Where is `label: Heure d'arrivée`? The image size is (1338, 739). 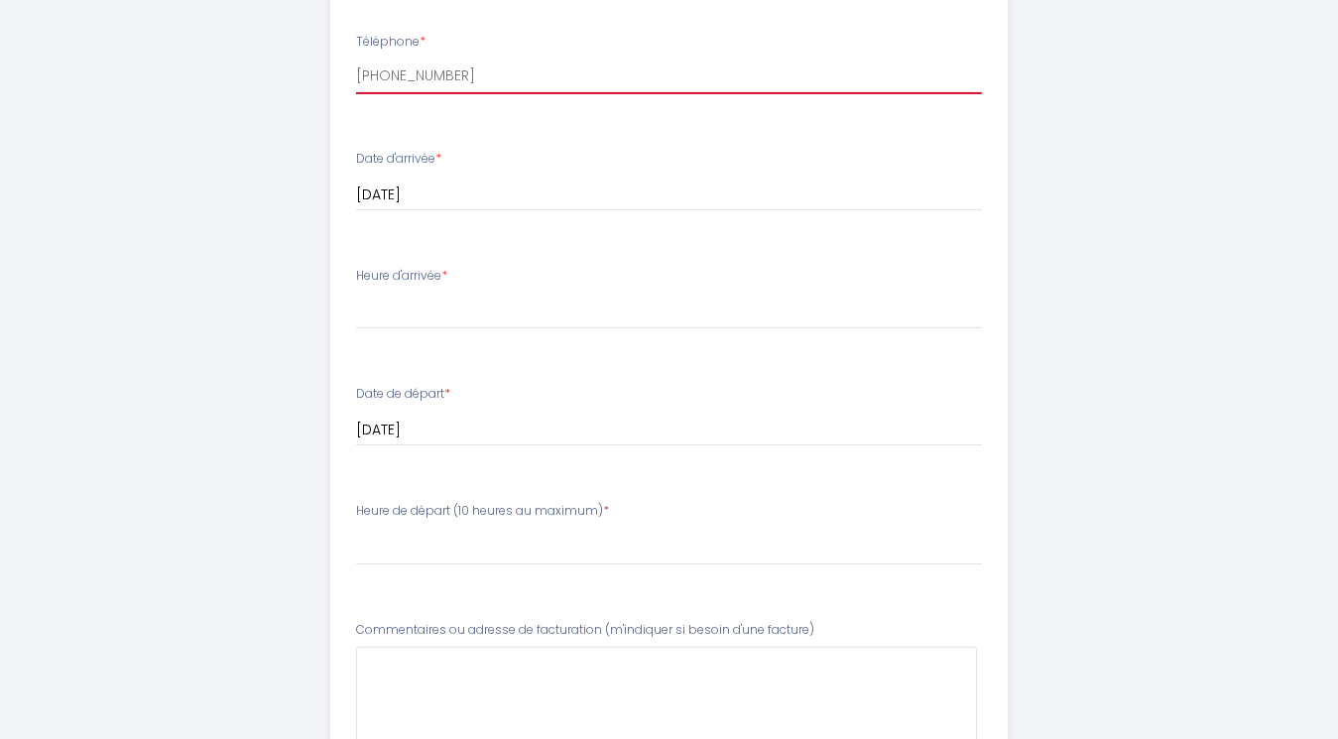
label: Heure d'arrivée is located at coordinates (402, 276).